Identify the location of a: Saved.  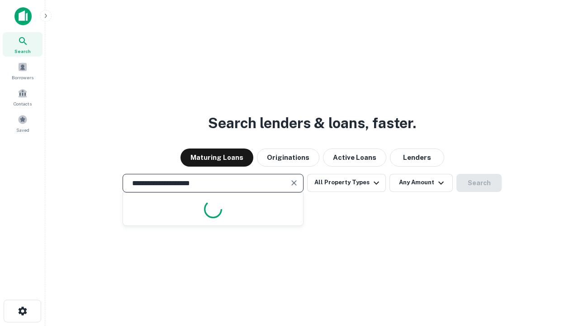
(23, 123).